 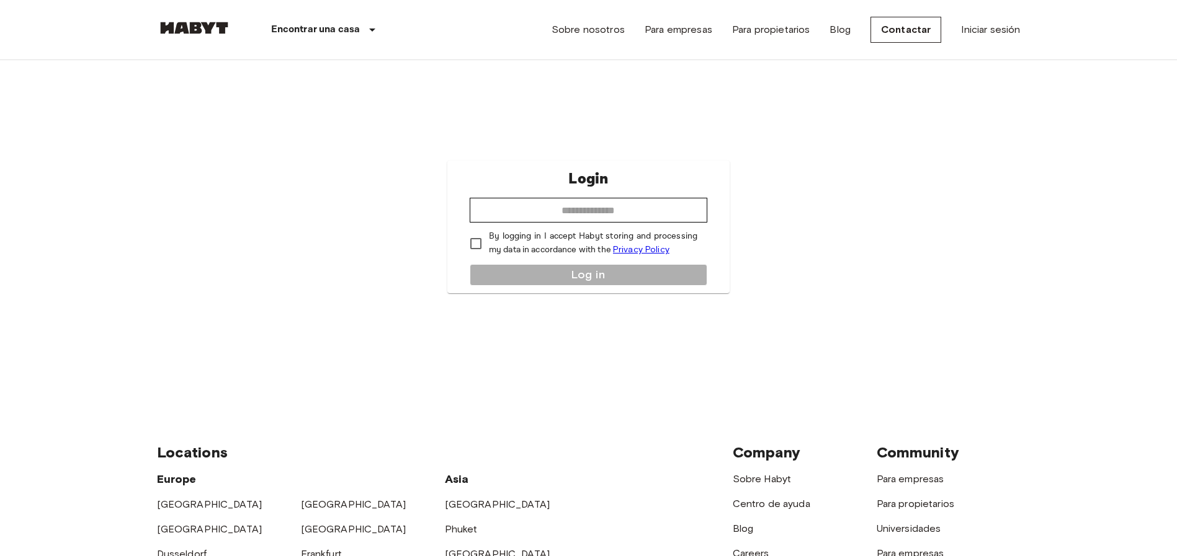 What do you see at coordinates (909, 528) in the screenshot?
I see `a: Universidades` at bounding box center [909, 528].